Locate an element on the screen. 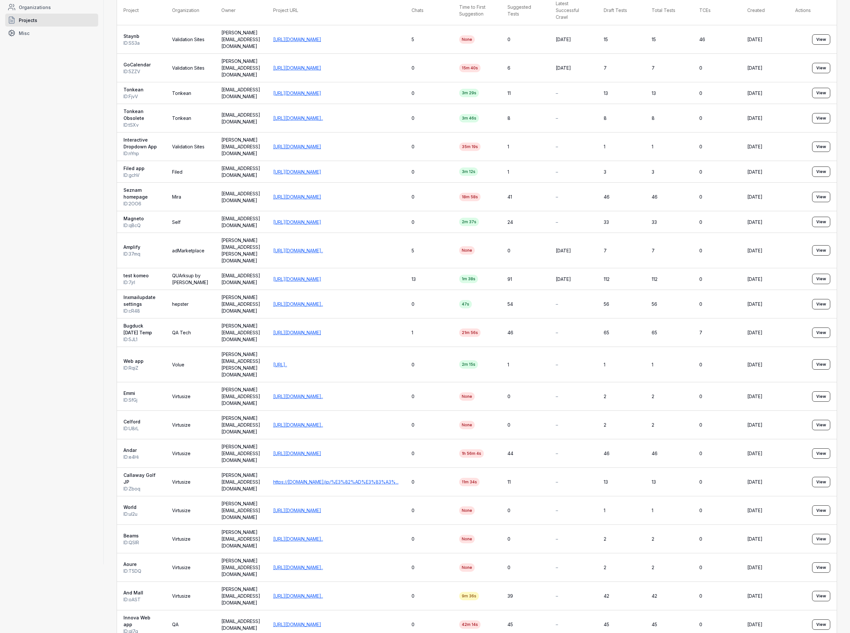  td: 2 is located at coordinates (621, 425).